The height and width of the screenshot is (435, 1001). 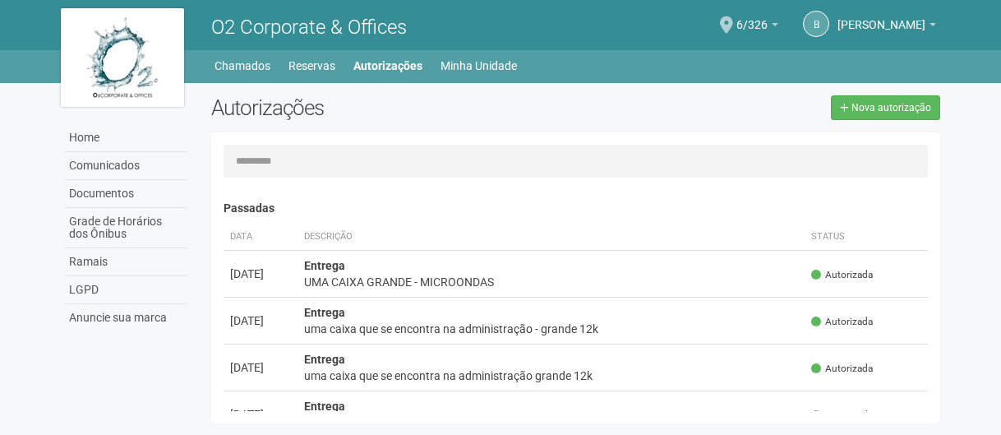 What do you see at coordinates (388, 66) in the screenshot?
I see `a: Autorizações` at bounding box center [388, 66].